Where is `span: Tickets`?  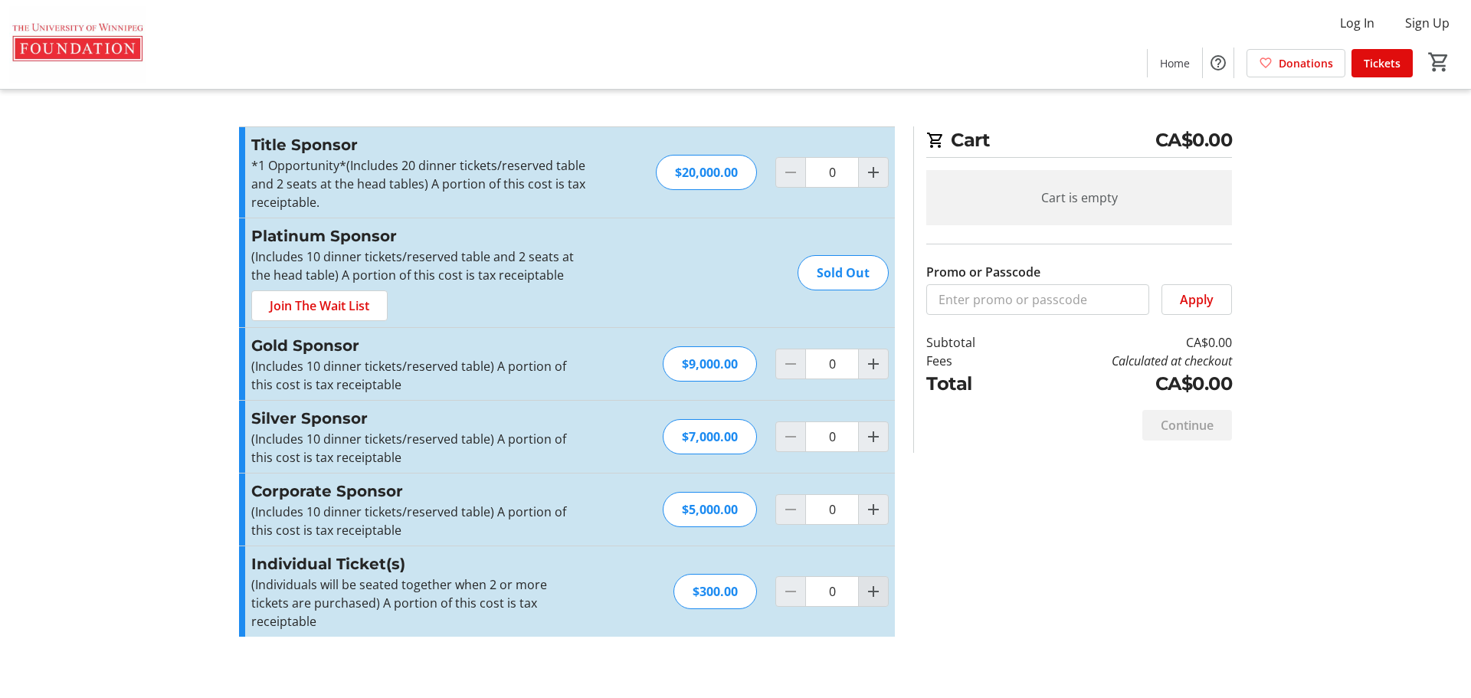 span: Tickets is located at coordinates (1382, 63).